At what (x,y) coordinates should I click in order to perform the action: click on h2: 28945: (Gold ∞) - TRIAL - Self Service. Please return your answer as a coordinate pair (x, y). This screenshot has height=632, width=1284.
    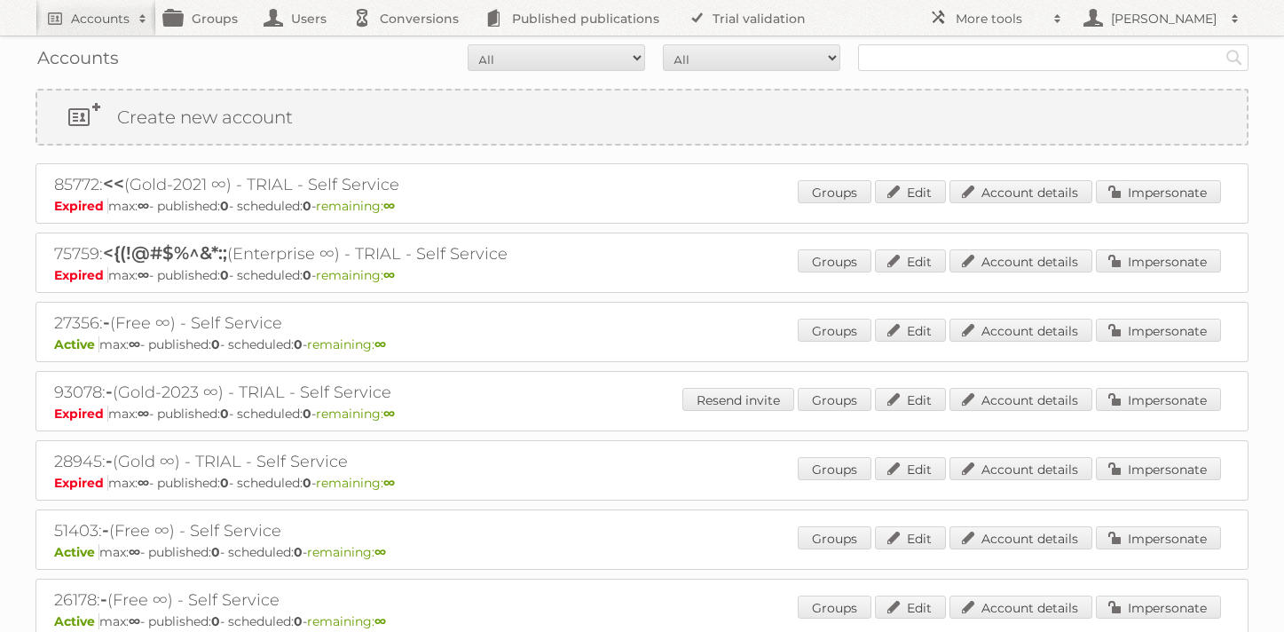
    Looking at the image, I should click on (365, 461).